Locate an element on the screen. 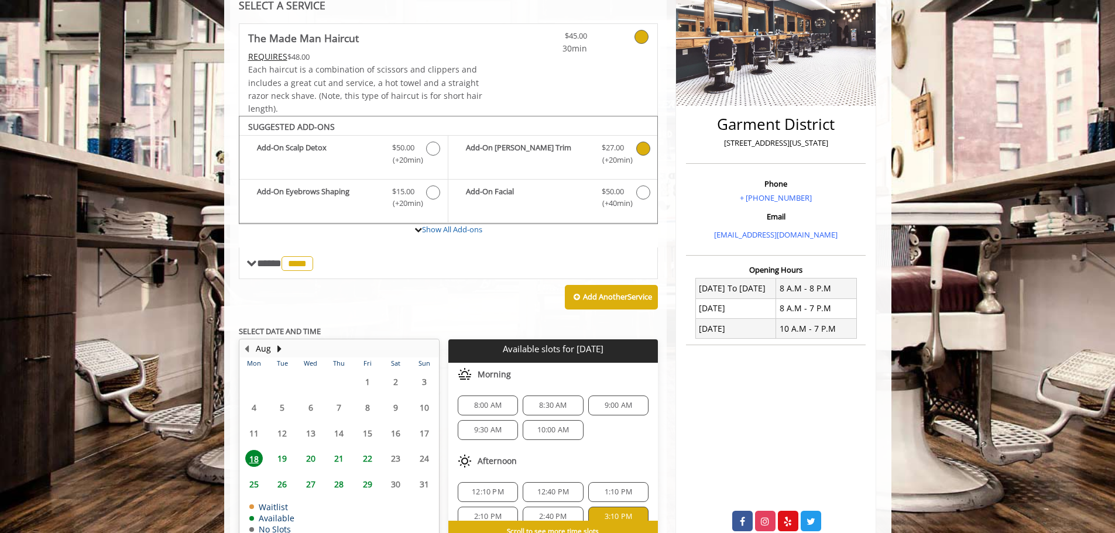  span: 29 is located at coordinates (368, 484).